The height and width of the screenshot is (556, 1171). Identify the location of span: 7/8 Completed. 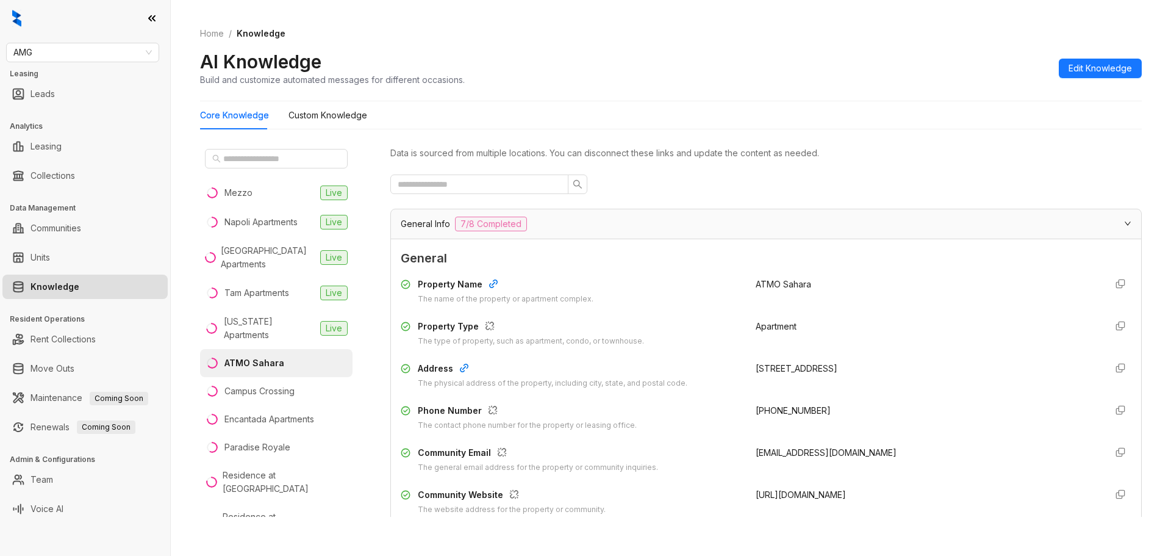
(491, 224).